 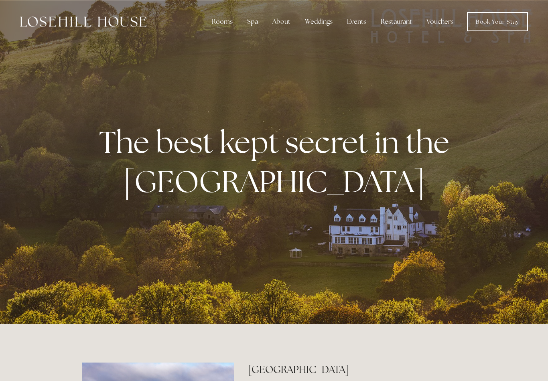 What do you see at coordinates (396, 22) in the screenshot?
I see `div: Restaurant` at bounding box center [396, 22].